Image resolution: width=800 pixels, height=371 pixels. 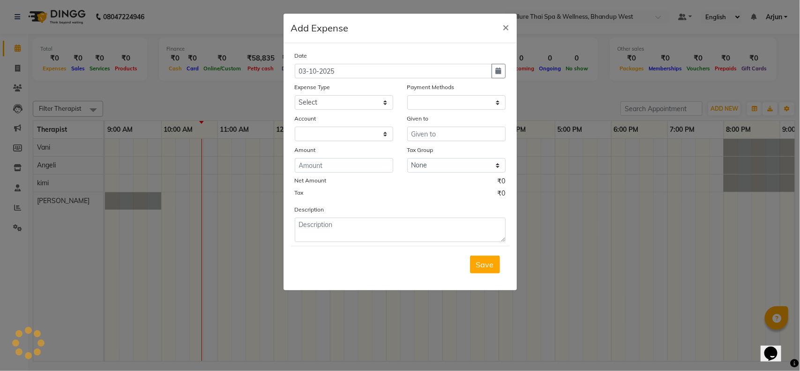 What do you see at coordinates (301, 56) in the screenshot?
I see `label: Date` at bounding box center [301, 56].